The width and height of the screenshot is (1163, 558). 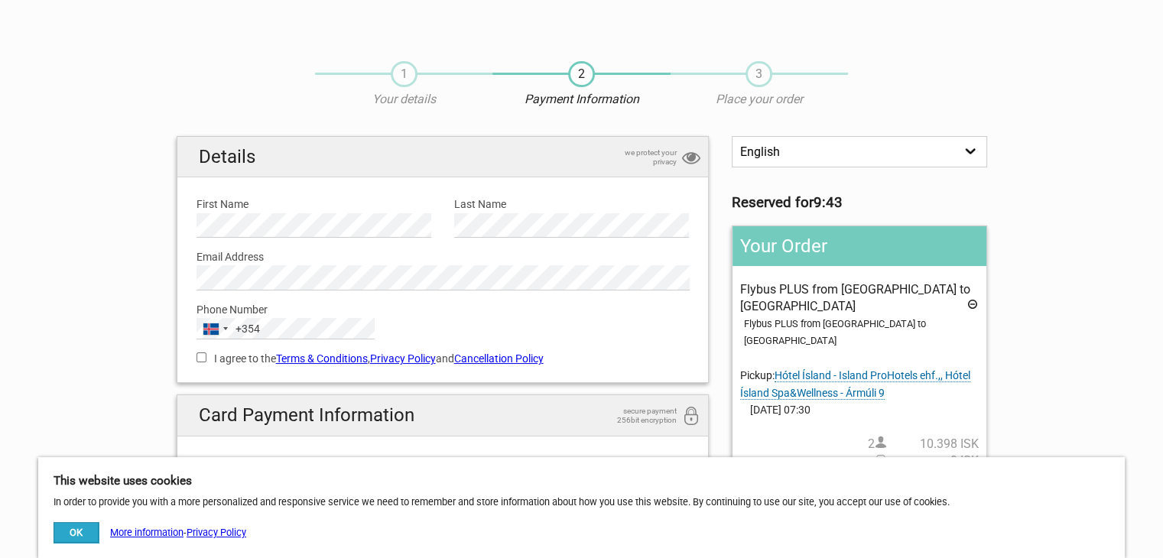 What do you see at coordinates (443, 157) in the screenshot?
I see `h2: Details` at bounding box center [443, 157].